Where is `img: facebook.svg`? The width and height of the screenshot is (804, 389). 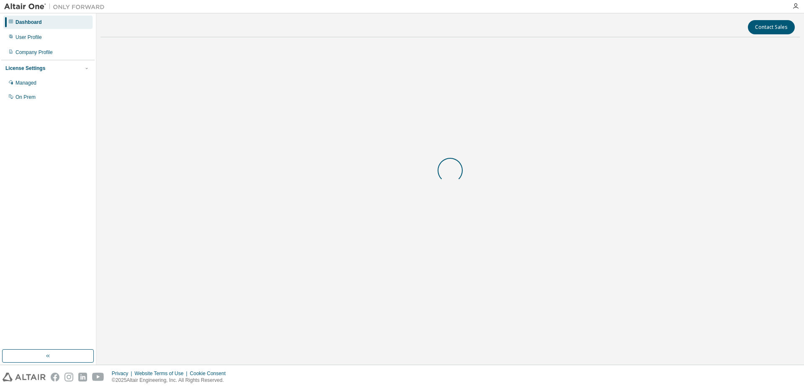
img: facebook.svg is located at coordinates (55, 377).